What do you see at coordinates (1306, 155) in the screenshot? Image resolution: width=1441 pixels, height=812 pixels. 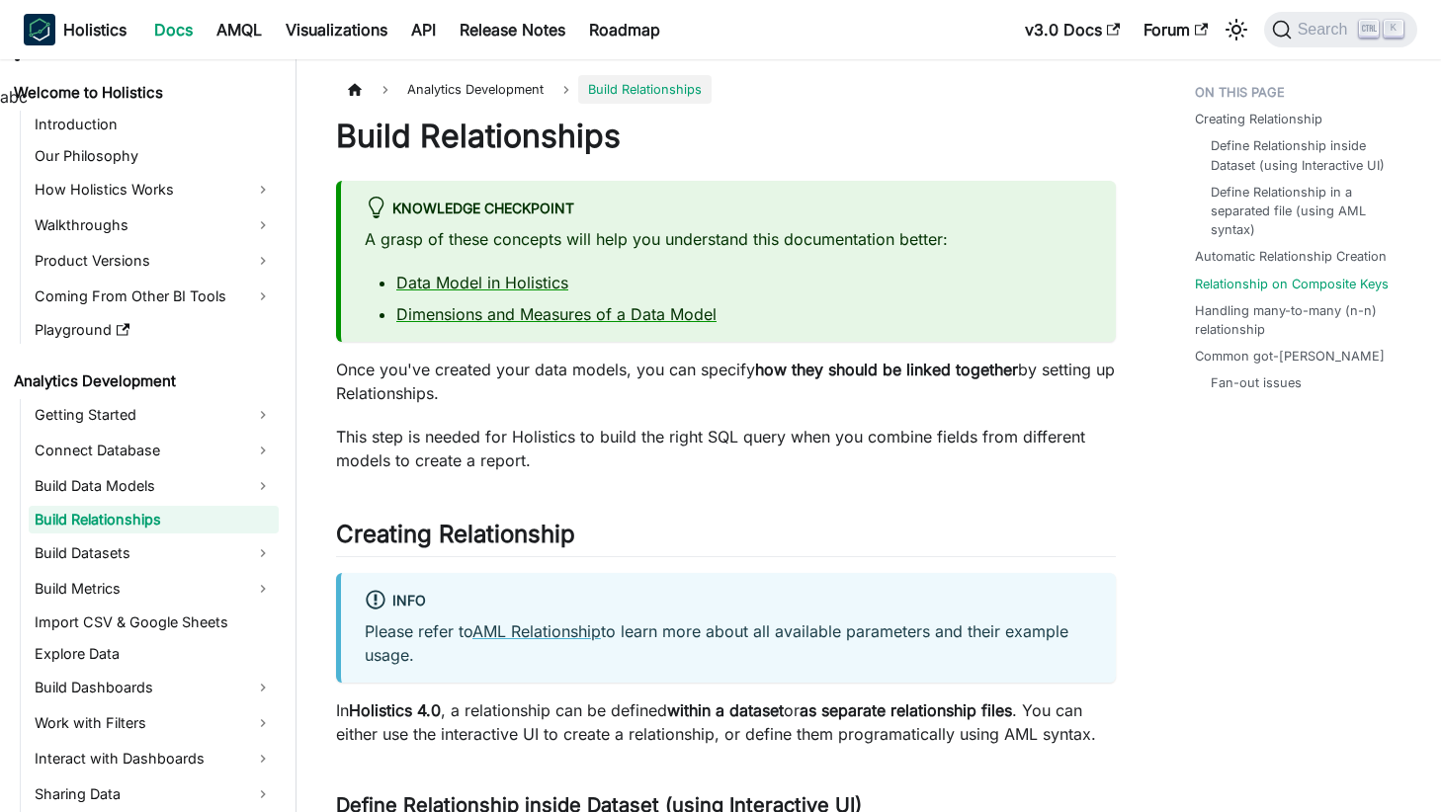 I see `a: Define Relationship inside Dataset (using Interactive UI)` at bounding box center [1306, 155].